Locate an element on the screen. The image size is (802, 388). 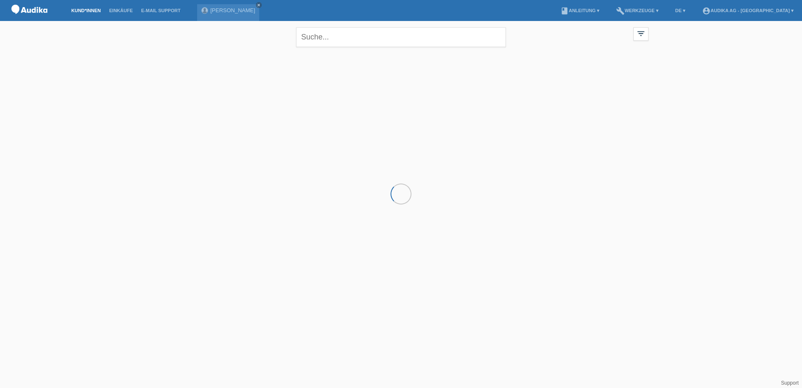
i: filter_list is located at coordinates (641, 34).